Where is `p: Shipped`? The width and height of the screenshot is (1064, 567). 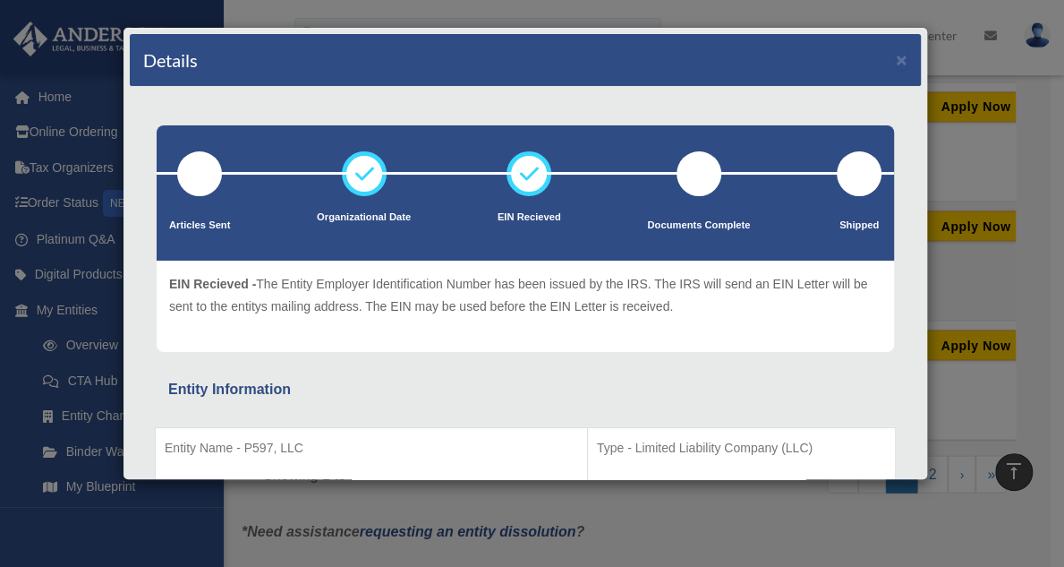 p: Shipped is located at coordinates (859, 226).